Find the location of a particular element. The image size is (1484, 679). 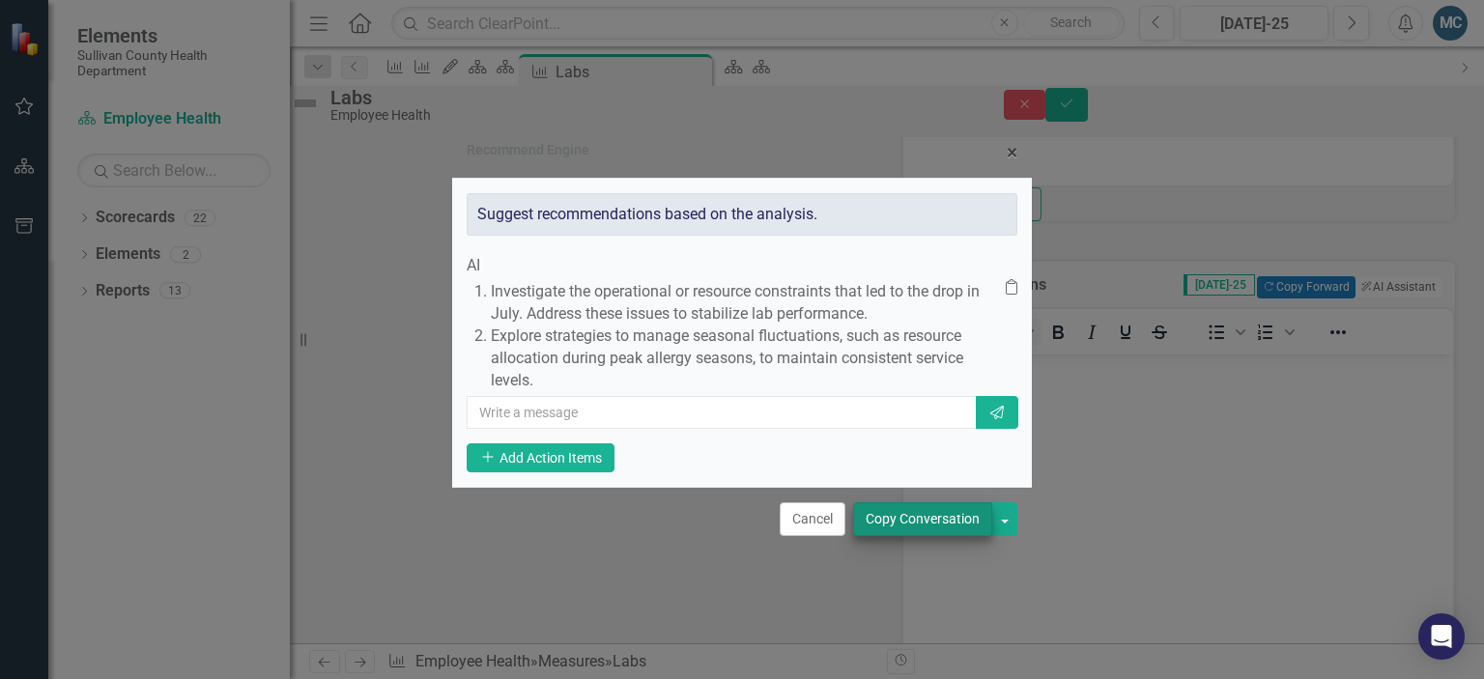

button: Add Action Items is located at coordinates (540, 458).